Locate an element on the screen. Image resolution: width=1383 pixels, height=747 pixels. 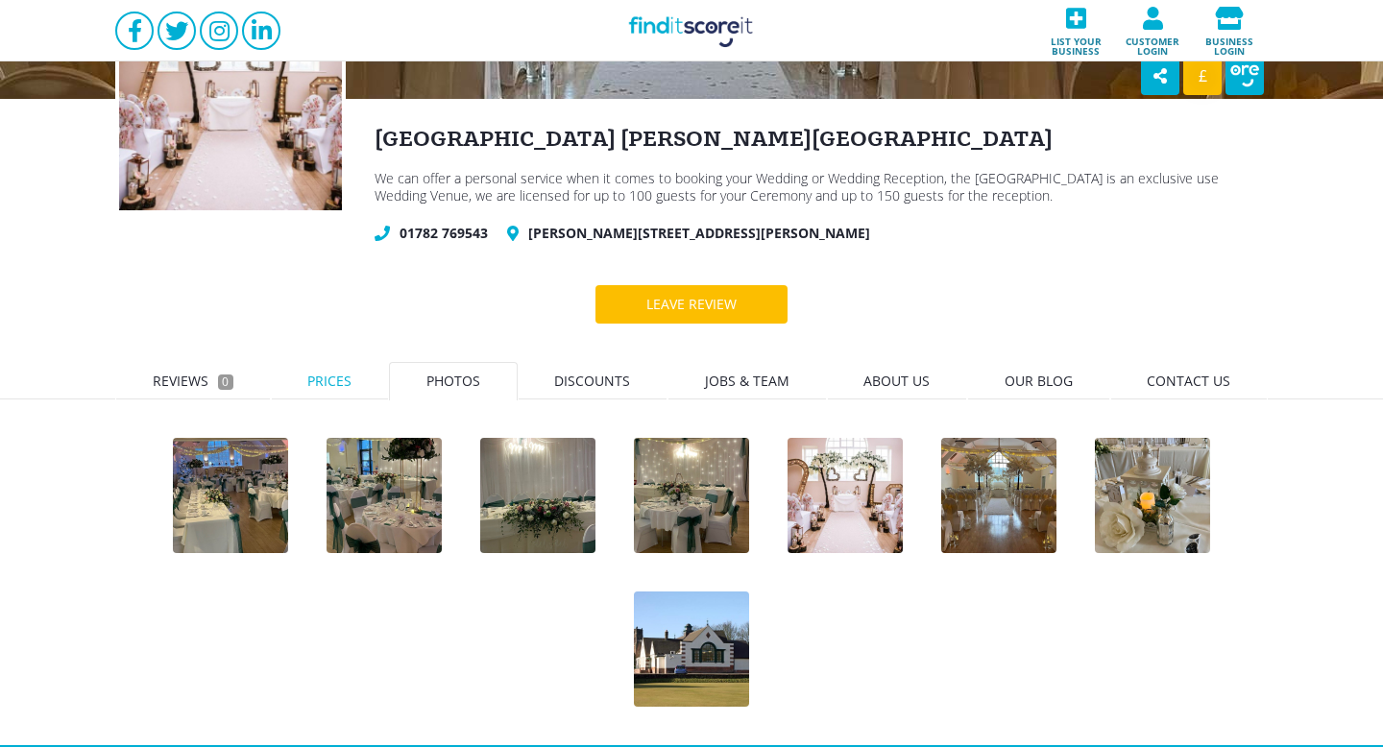
span: List your business is located at coordinates (1076, 42).